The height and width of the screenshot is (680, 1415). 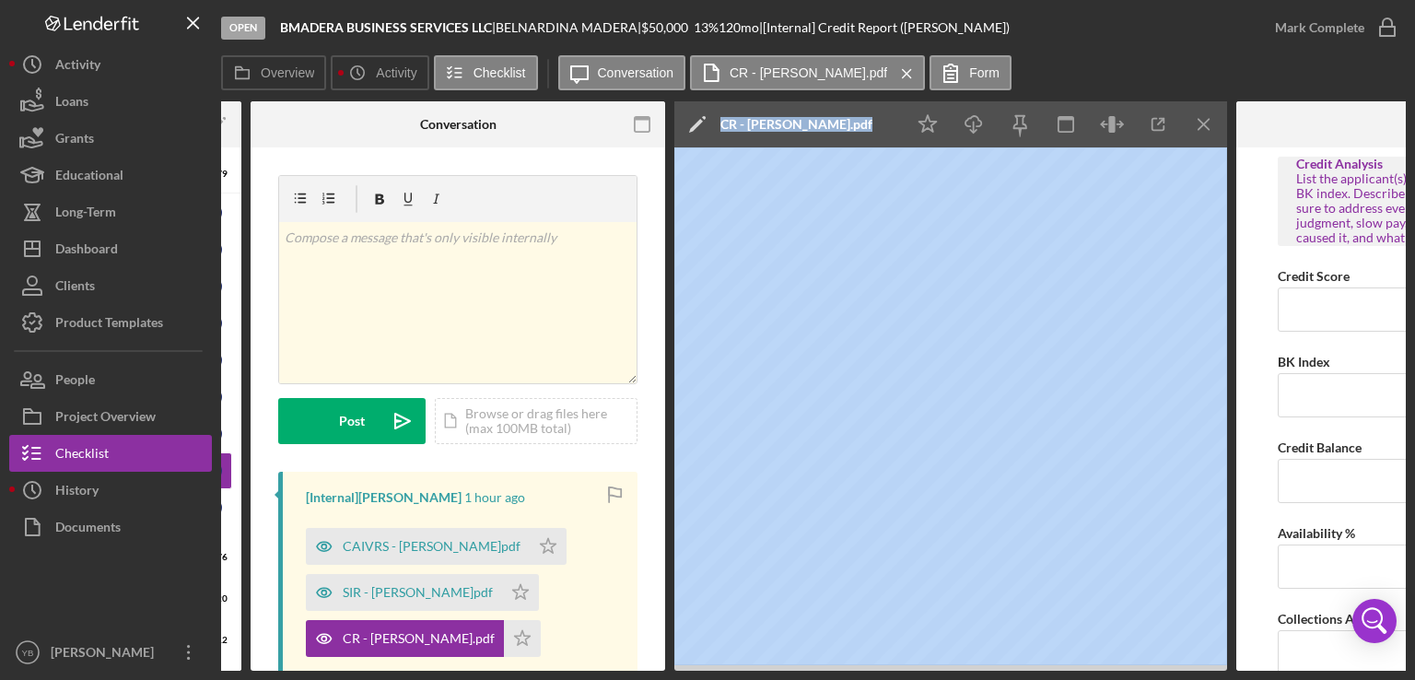 What do you see at coordinates (1332, 28) in the screenshot?
I see `button: Mark Complete` at bounding box center [1332, 28].